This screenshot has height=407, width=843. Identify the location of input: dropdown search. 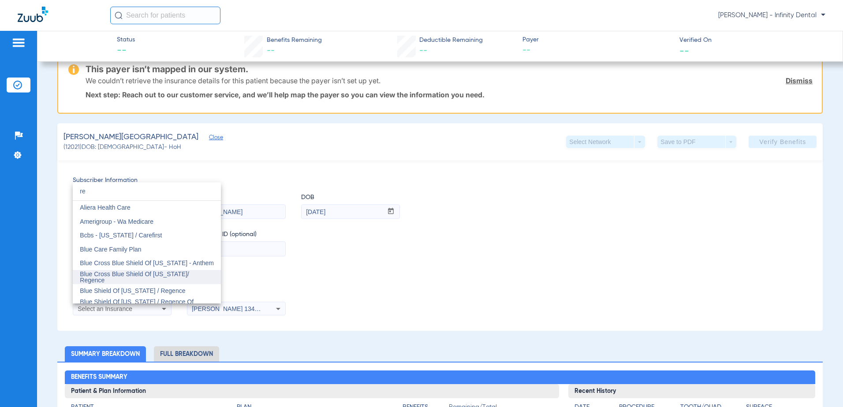
(147, 191).